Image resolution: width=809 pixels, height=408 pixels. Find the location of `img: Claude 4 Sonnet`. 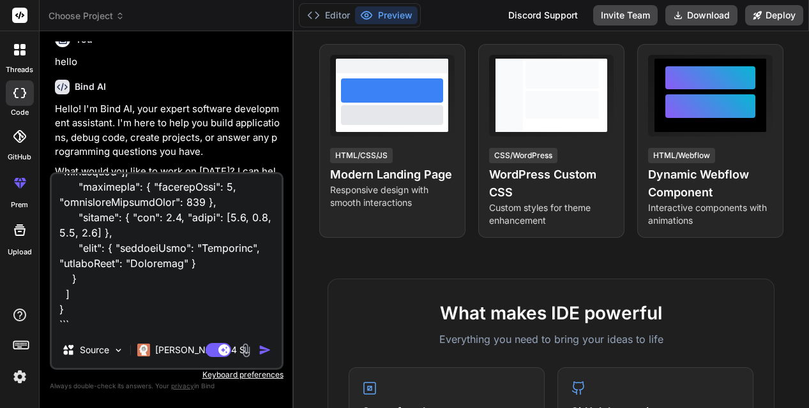

img: Claude 4 Sonnet is located at coordinates (144, 350).